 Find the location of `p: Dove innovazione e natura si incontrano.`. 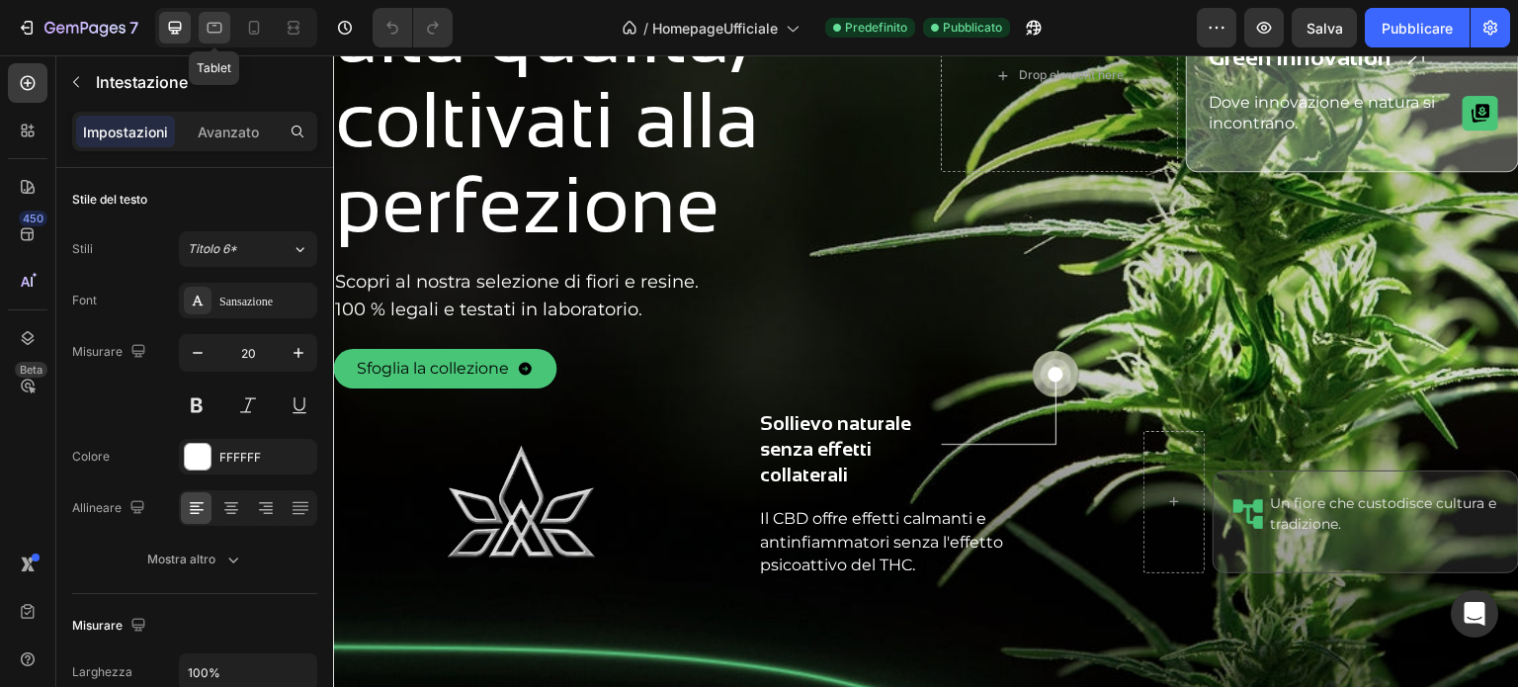

p: Dove innovazione e natura si incontrano. is located at coordinates (999, 57).